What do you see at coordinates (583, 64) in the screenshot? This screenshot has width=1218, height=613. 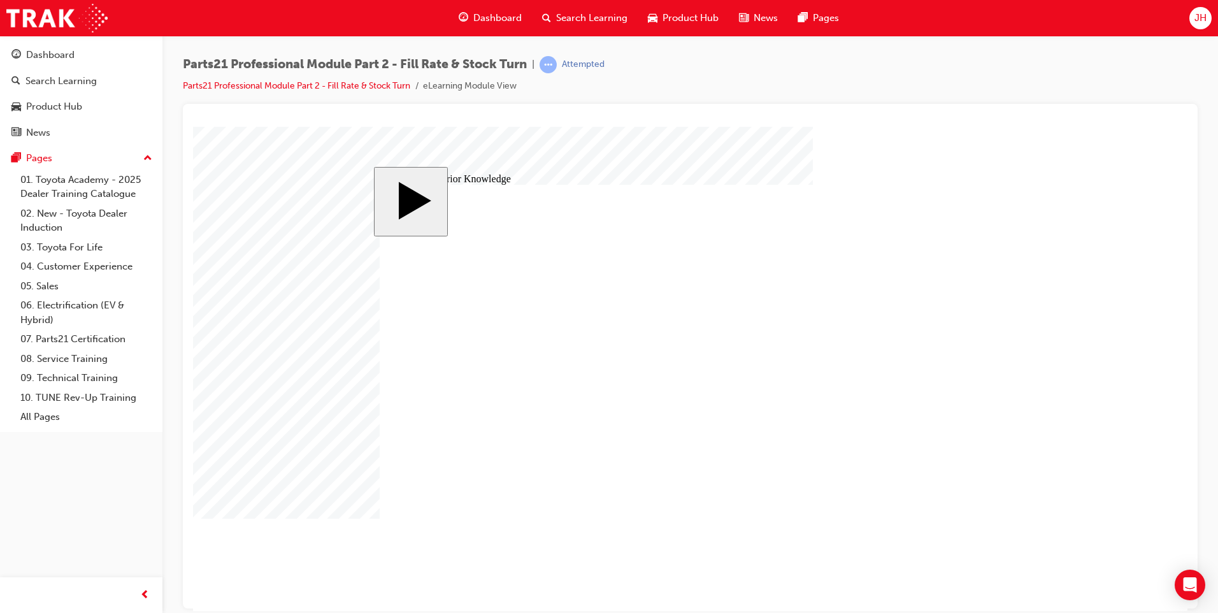 I see `div: Attempted` at bounding box center [583, 64].